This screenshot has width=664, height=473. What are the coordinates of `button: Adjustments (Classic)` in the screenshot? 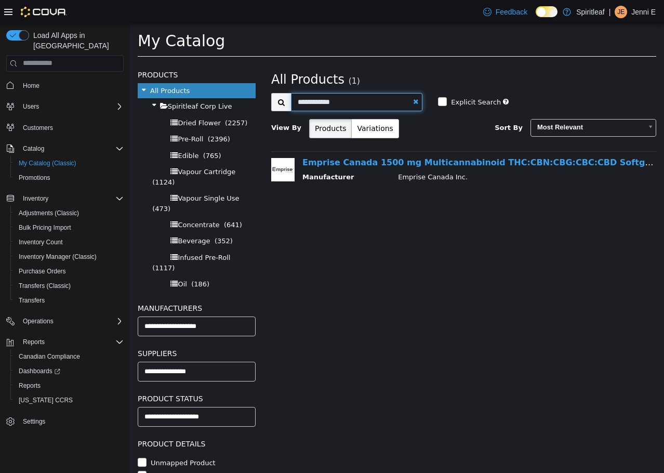 It's located at (69, 213).